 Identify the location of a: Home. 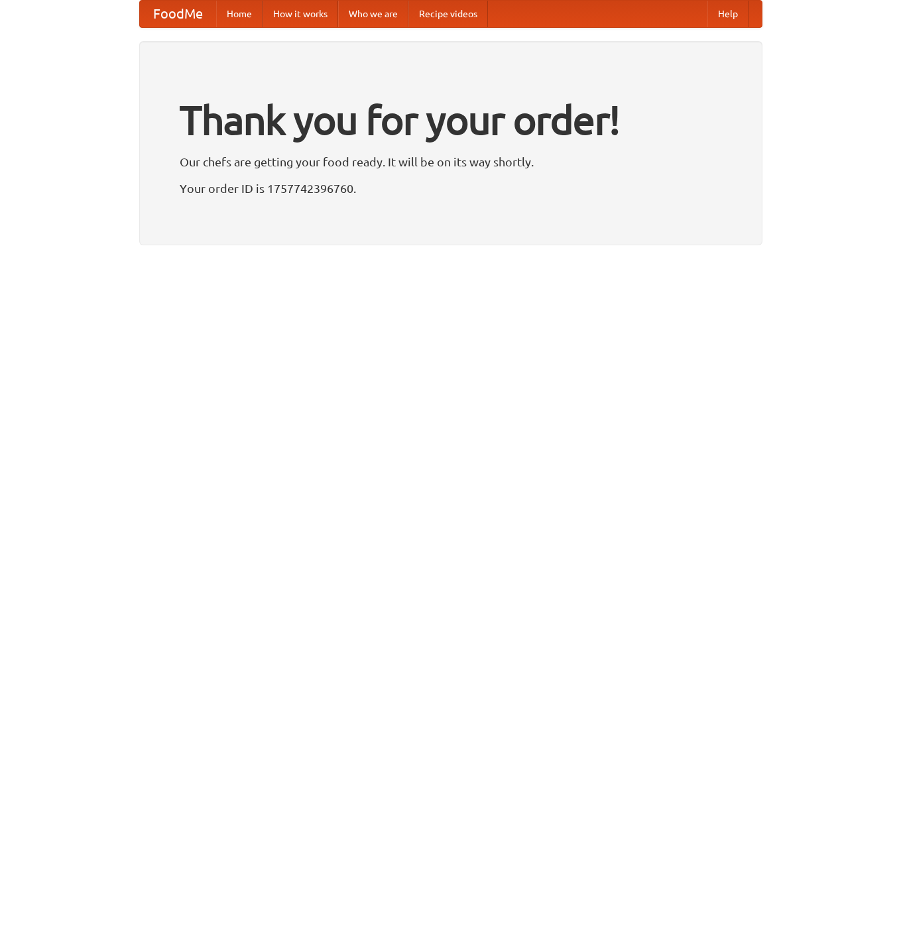
(239, 14).